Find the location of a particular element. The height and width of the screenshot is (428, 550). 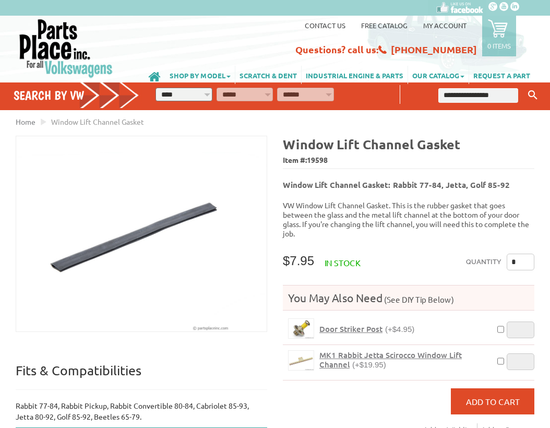

h4: You May Also Need is located at coordinates (408, 297).